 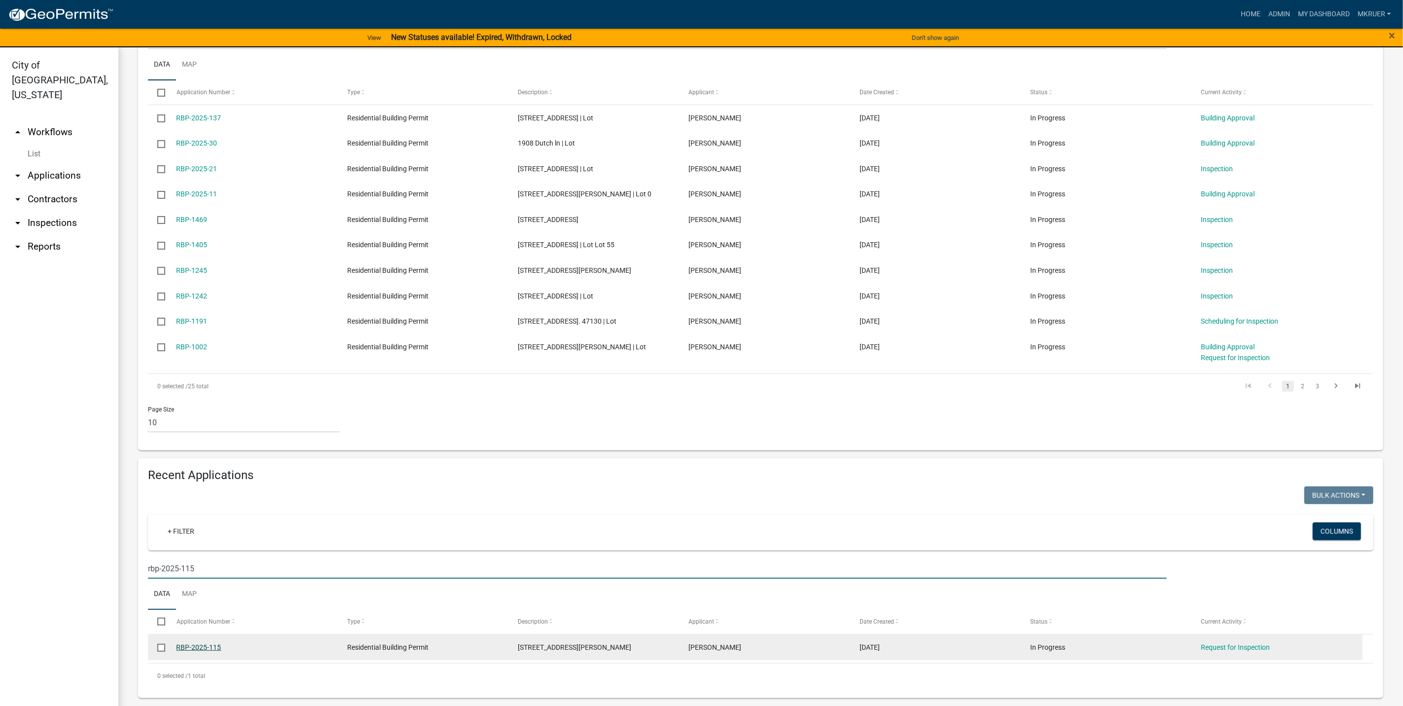 What do you see at coordinates (1337, 531) in the screenshot?
I see `button: Columns` at bounding box center [1337, 531].